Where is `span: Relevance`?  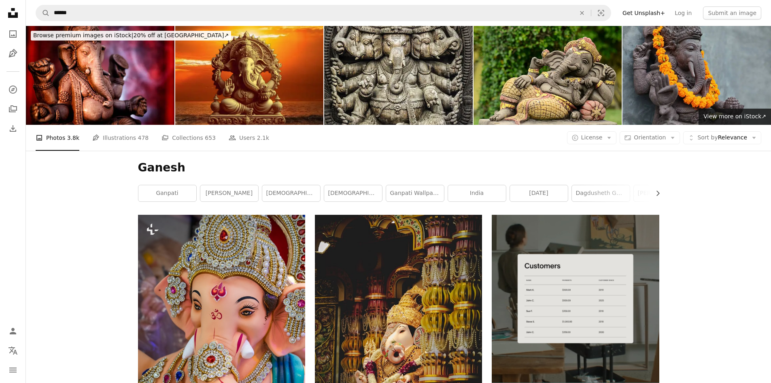
span: Relevance is located at coordinates (722, 138).